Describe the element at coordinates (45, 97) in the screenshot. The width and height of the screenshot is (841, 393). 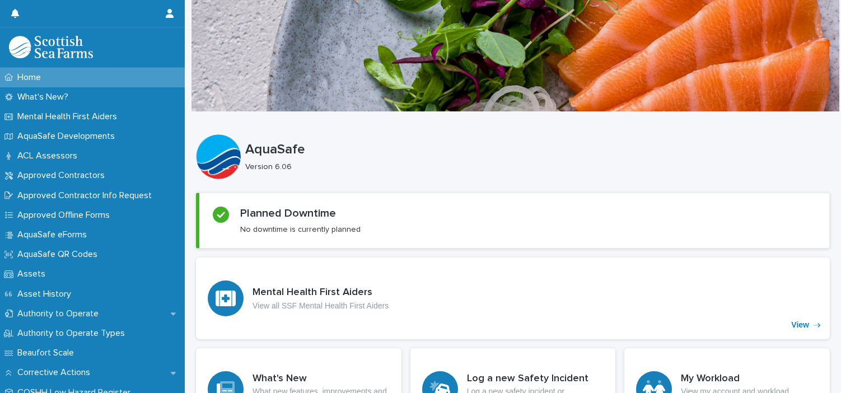
I see `p: What's New?` at that location.